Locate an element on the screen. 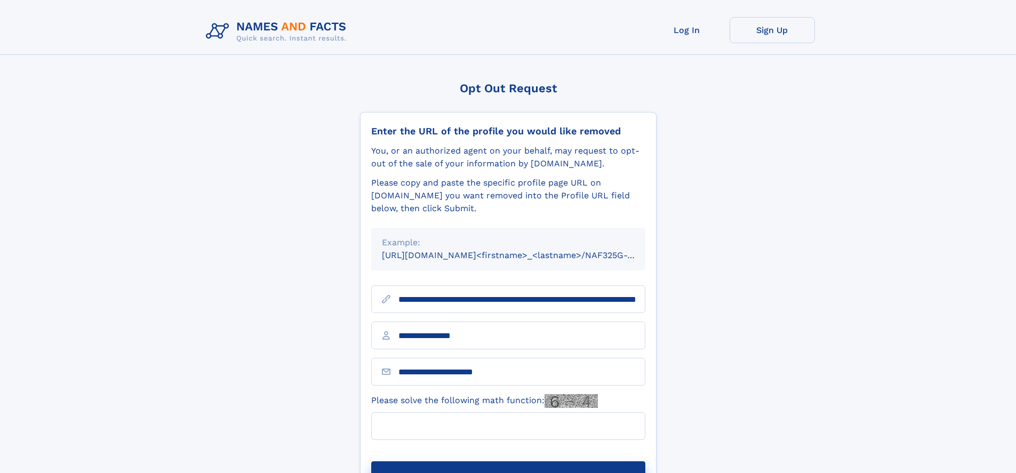  label: Please solve the following math function: is located at coordinates (484, 401).